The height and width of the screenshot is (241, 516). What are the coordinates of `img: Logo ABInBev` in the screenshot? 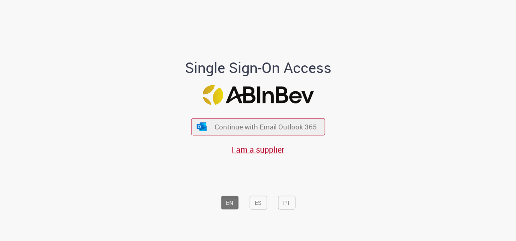 It's located at (258, 95).